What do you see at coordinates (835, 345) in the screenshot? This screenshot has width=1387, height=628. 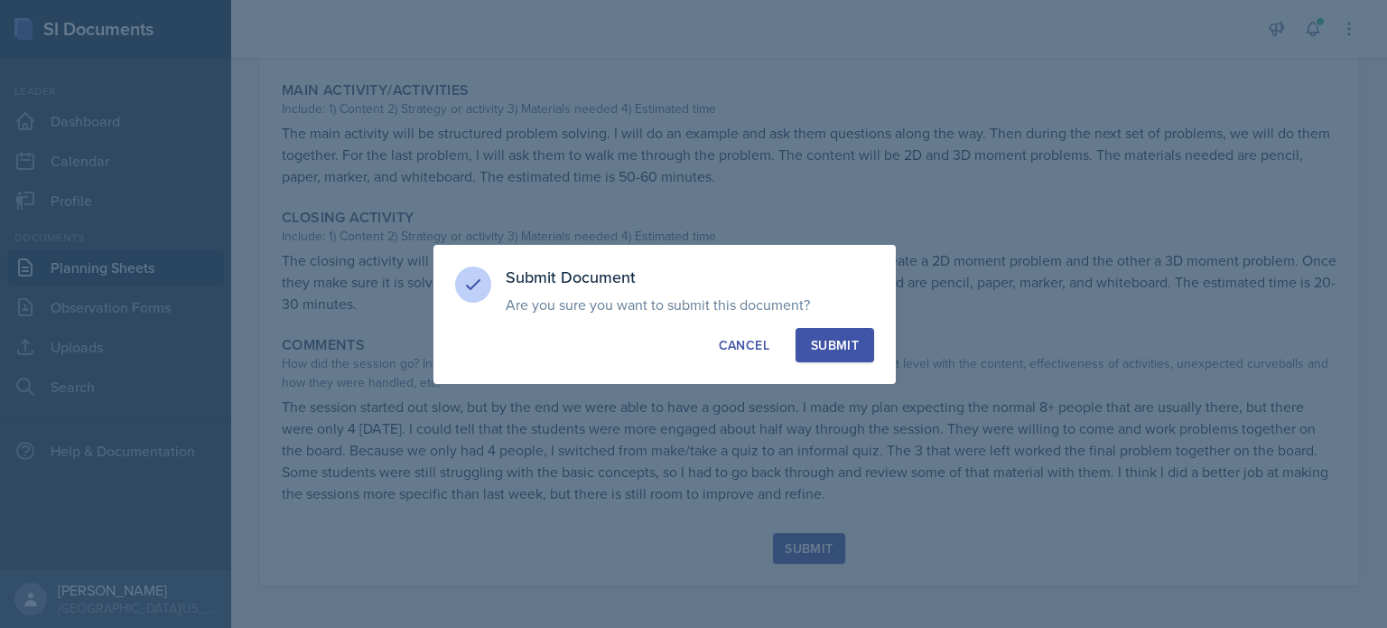 I see `div: Submit` at bounding box center [835, 345].